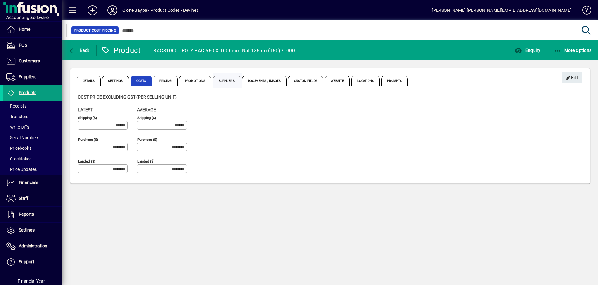 This screenshot has height=285, width=598. Describe the element at coordinates (92, 10) in the screenshot. I see `button: Add` at that location.